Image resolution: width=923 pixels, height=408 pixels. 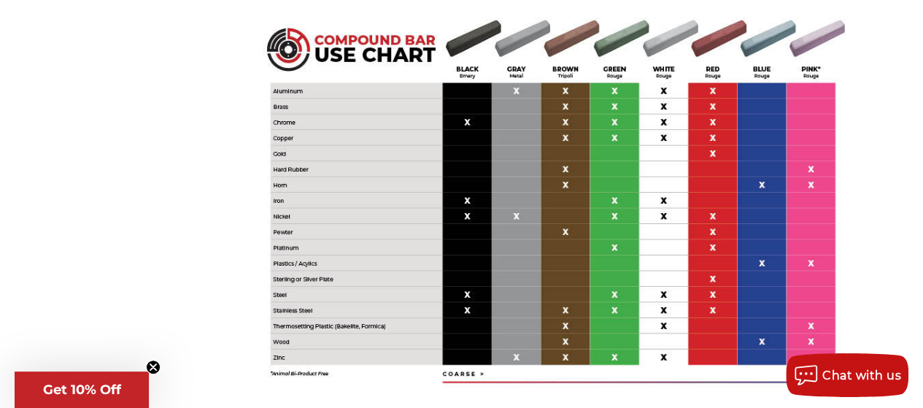 What do you see at coordinates (153, 367) in the screenshot?
I see `button: Close teaser` at bounding box center [153, 367].